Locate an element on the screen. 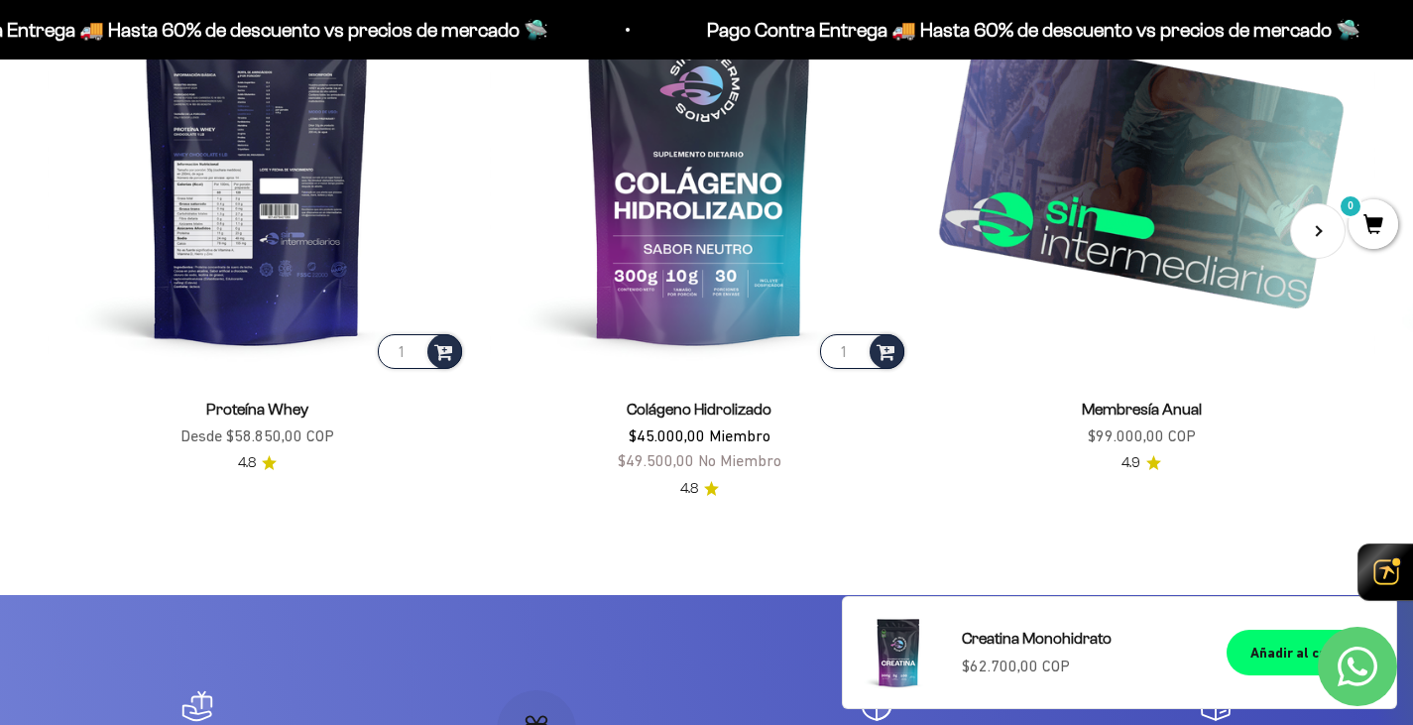 This screenshot has width=1413, height=725. span: No Miembro is located at coordinates (740, 460).